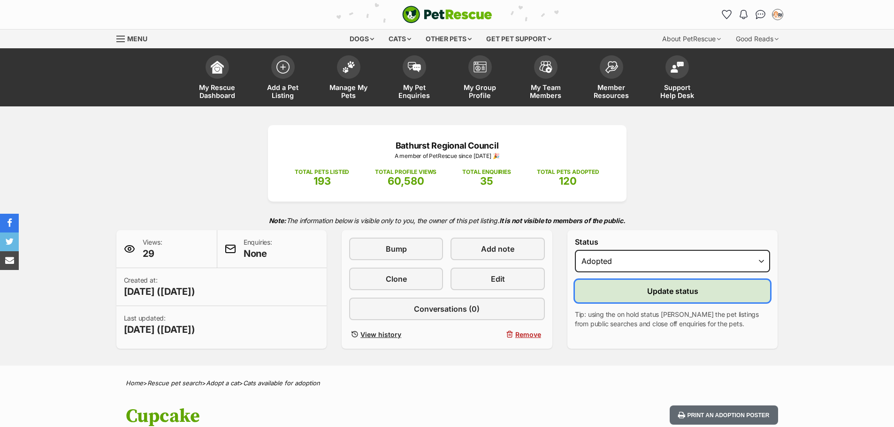 This screenshot has width=894, height=427. What do you see at coordinates (518, 39) in the screenshot?
I see `div: Get pet support` at bounding box center [518, 39].